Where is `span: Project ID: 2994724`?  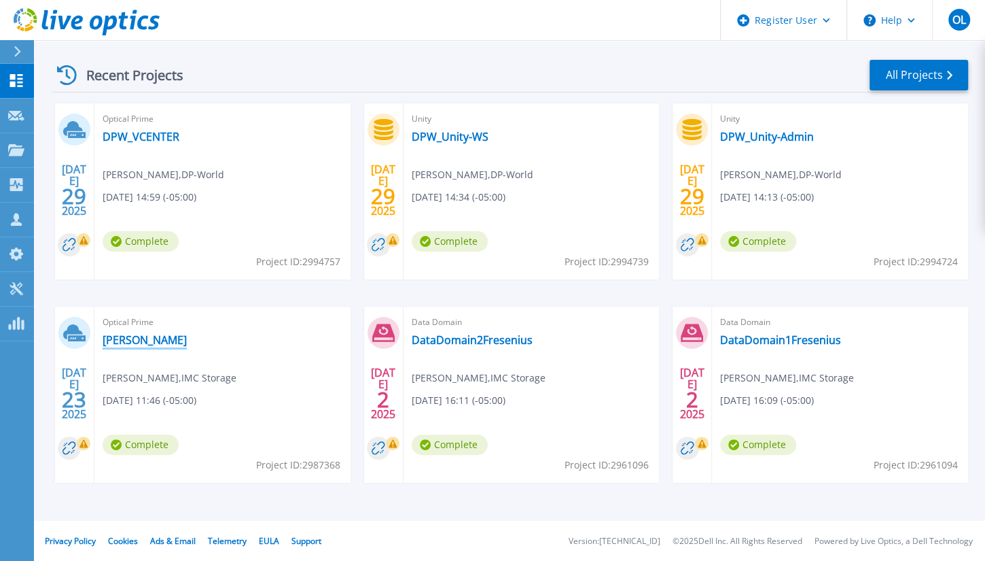 span: Project ID: 2994724 is located at coordinates (916, 262).